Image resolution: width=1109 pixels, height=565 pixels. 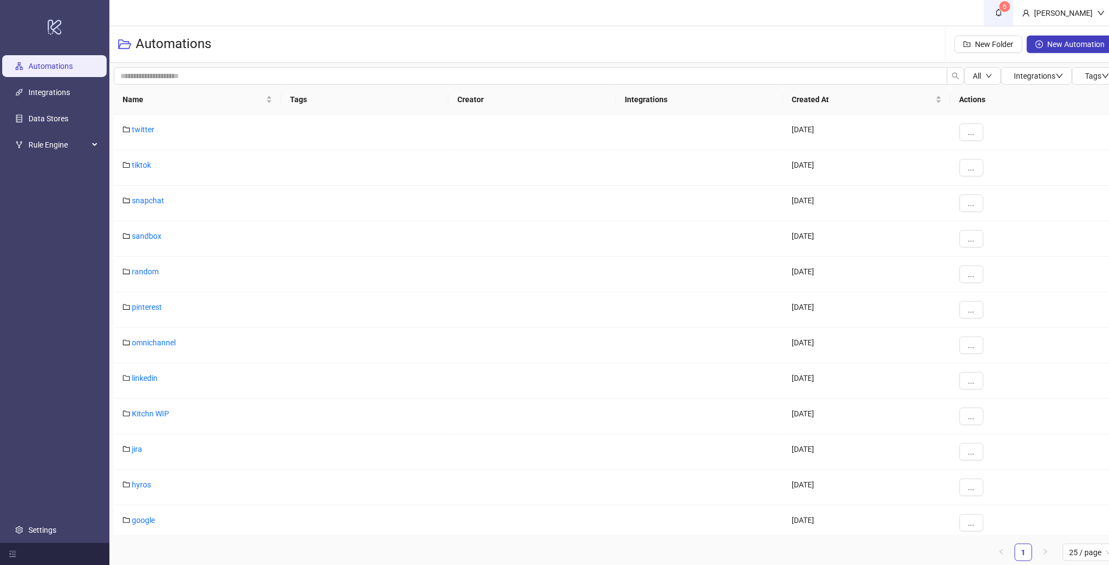 I want to click on a: omnichannel, so click(x=154, y=343).